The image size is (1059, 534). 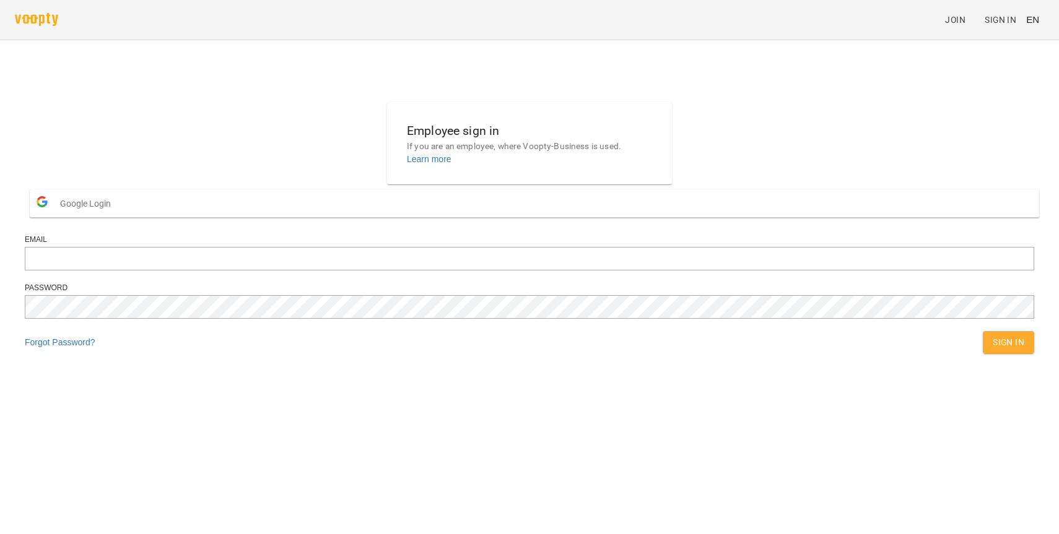 What do you see at coordinates (1032, 19) in the screenshot?
I see `span: EN` at bounding box center [1032, 19].